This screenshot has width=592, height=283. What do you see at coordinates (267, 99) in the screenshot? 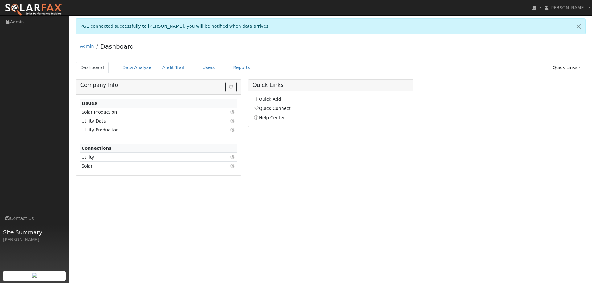
I see `a: Quick Add` at bounding box center [267, 99].